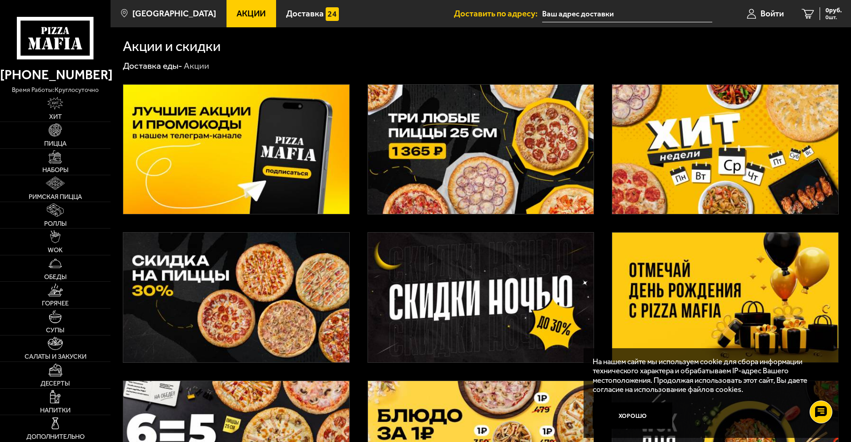 The width and height of the screenshot is (851, 442). What do you see at coordinates (55, 303) in the screenshot?
I see `span: Горячее` at bounding box center [55, 303].